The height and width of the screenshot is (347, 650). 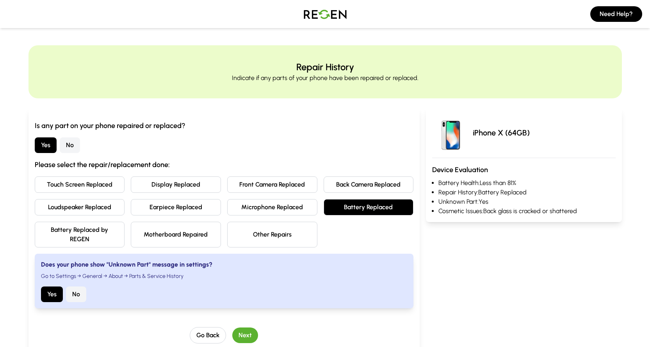 What do you see at coordinates (325, 78) in the screenshot?
I see `p: Indicate if any parts of your phone have been repaired or replaced.` at bounding box center [325, 78].